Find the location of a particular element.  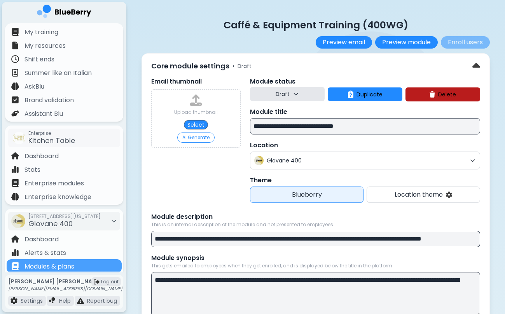

button: AI Generate is located at coordinates (196, 138).